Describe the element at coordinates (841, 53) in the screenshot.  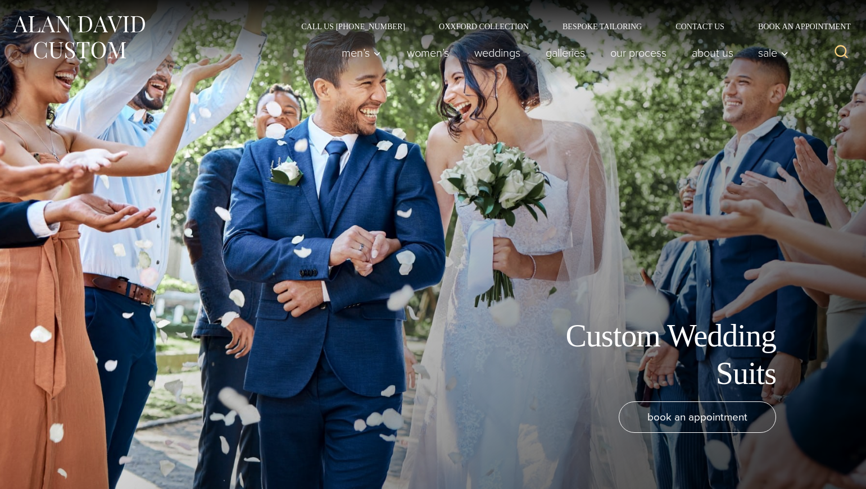
I see `button: View Search Form` at that location.